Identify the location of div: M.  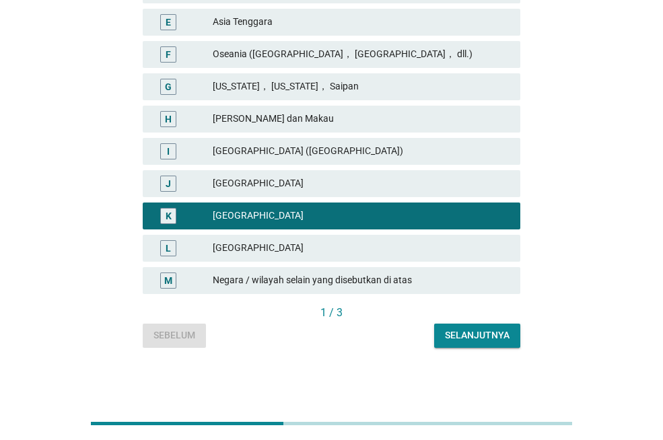
(168, 280).